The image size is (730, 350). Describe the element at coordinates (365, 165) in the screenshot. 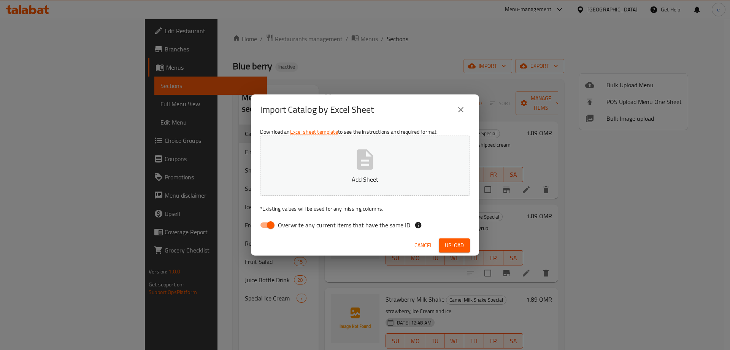

I see `button: Add Sheet` at that location.